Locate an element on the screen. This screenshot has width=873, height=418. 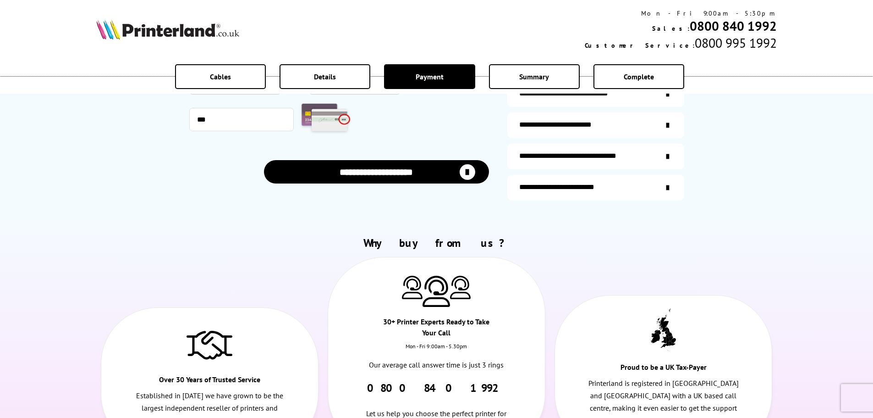
span: Cables is located at coordinates (221, 77).